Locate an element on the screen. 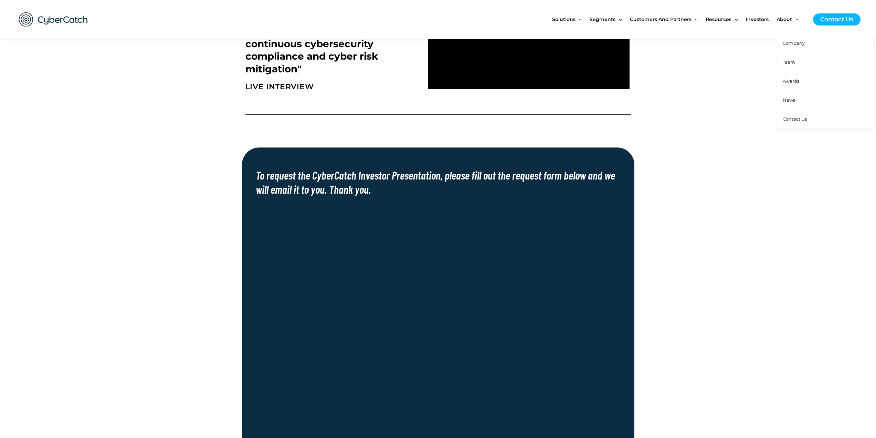  span: Solutions is located at coordinates (564, 19).